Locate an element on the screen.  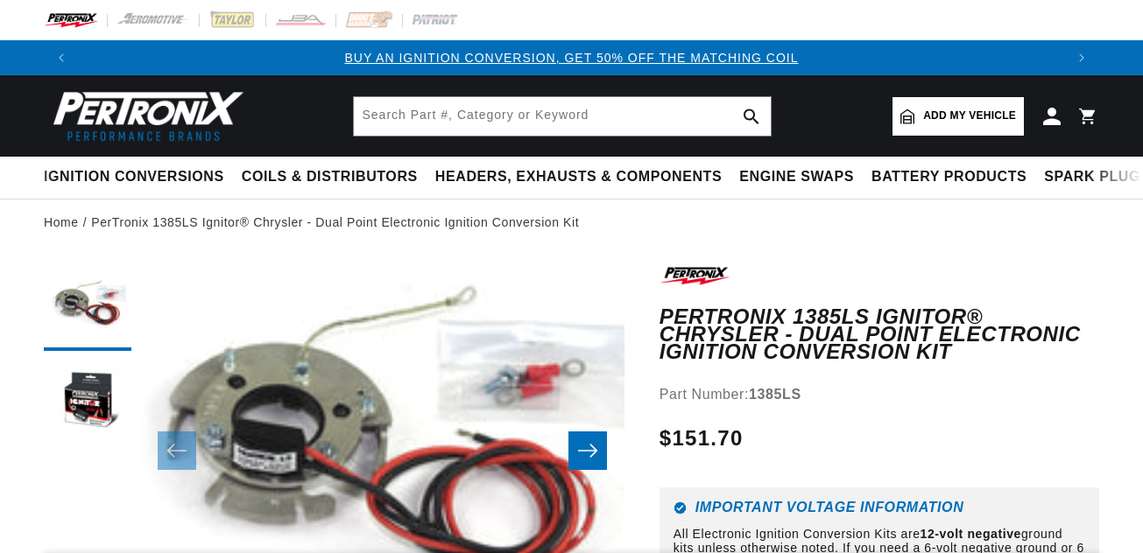
input: Search Part #, Category or Keyword is located at coordinates (562, 116).